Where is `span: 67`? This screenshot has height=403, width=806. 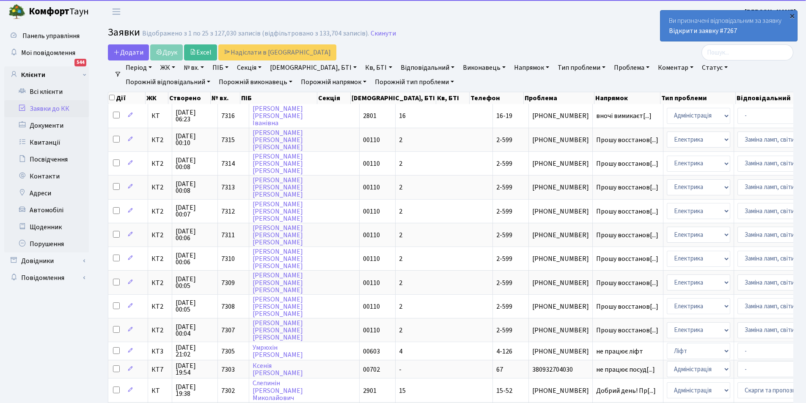 span: 67 is located at coordinates (500, 370).